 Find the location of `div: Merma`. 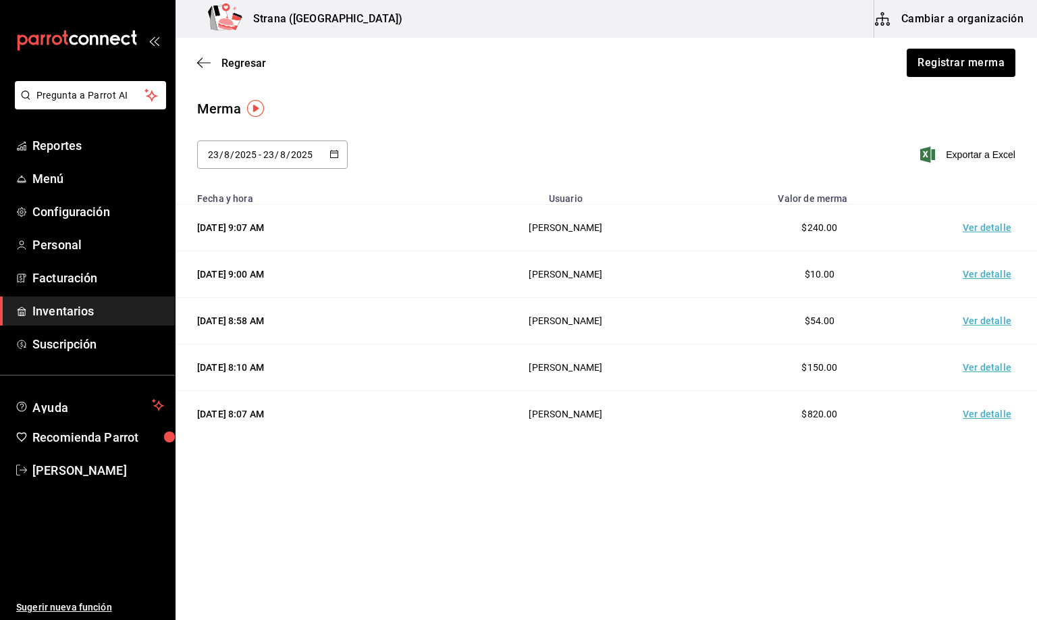

div: Merma is located at coordinates (219, 109).